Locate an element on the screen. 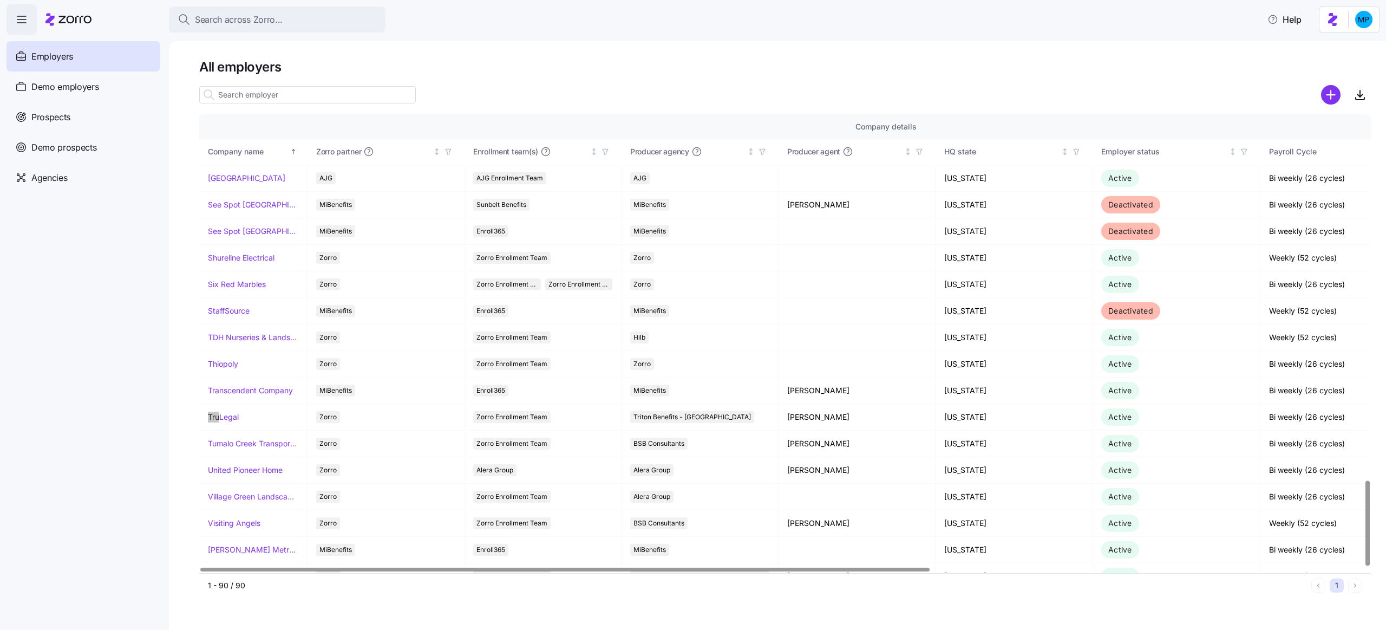 This screenshot has height=630, width=1386. a: Shureline Electrical is located at coordinates (241, 258).